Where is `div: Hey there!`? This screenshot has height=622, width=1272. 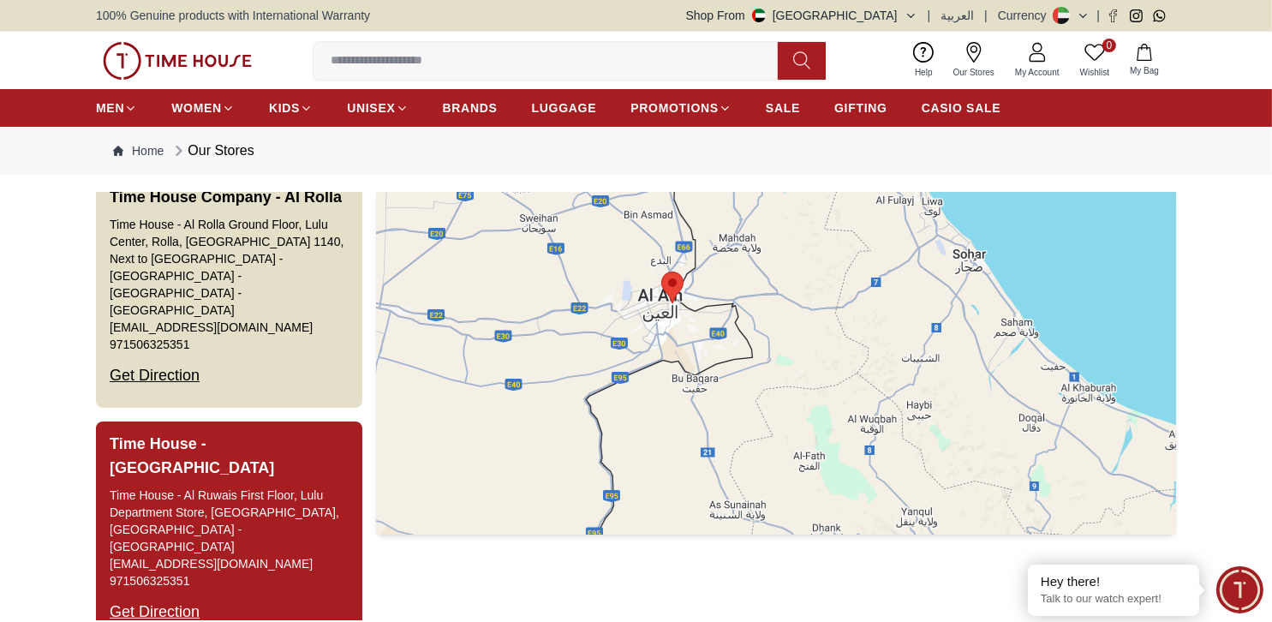
div: Hey there! is located at coordinates (1114, 582).